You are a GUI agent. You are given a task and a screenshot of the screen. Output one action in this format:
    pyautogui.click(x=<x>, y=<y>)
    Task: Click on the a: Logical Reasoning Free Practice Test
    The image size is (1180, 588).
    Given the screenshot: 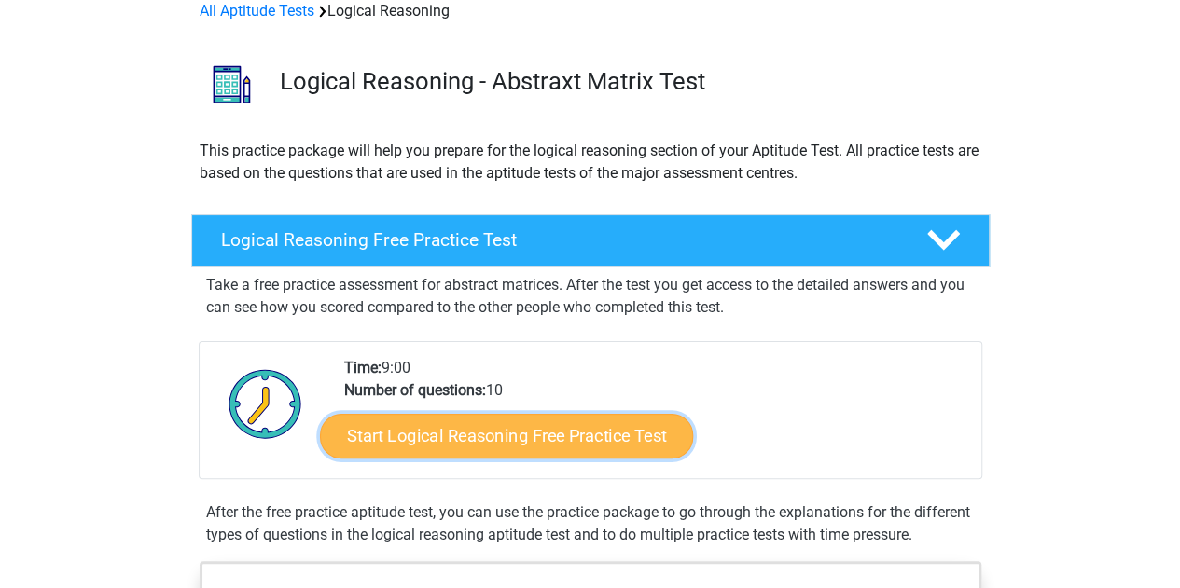 What is the action you would take?
    pyautogui.click(x=590, y=241)
    